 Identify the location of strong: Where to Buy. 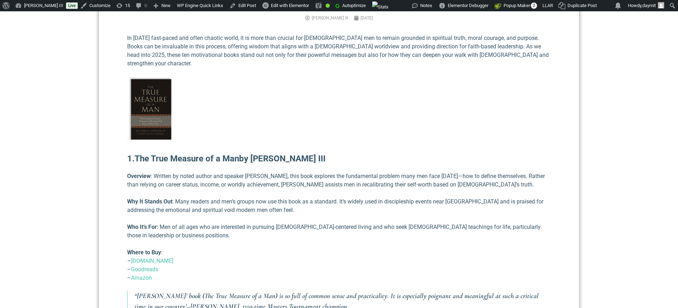
(144, 252).